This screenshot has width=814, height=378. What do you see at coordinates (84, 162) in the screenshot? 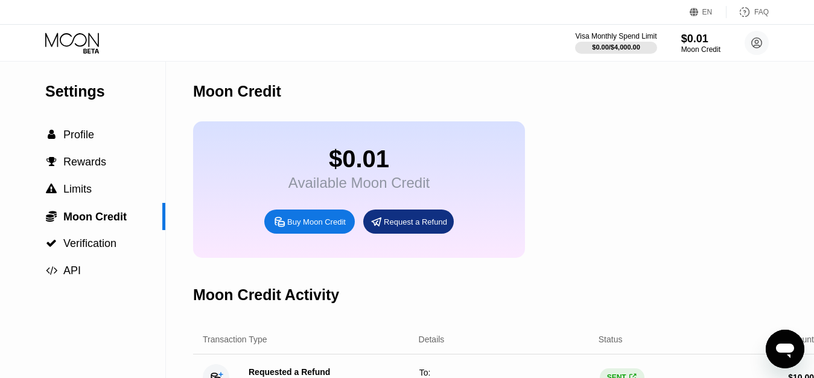
I see `span: Rewards` at bounding box center [84, 162].